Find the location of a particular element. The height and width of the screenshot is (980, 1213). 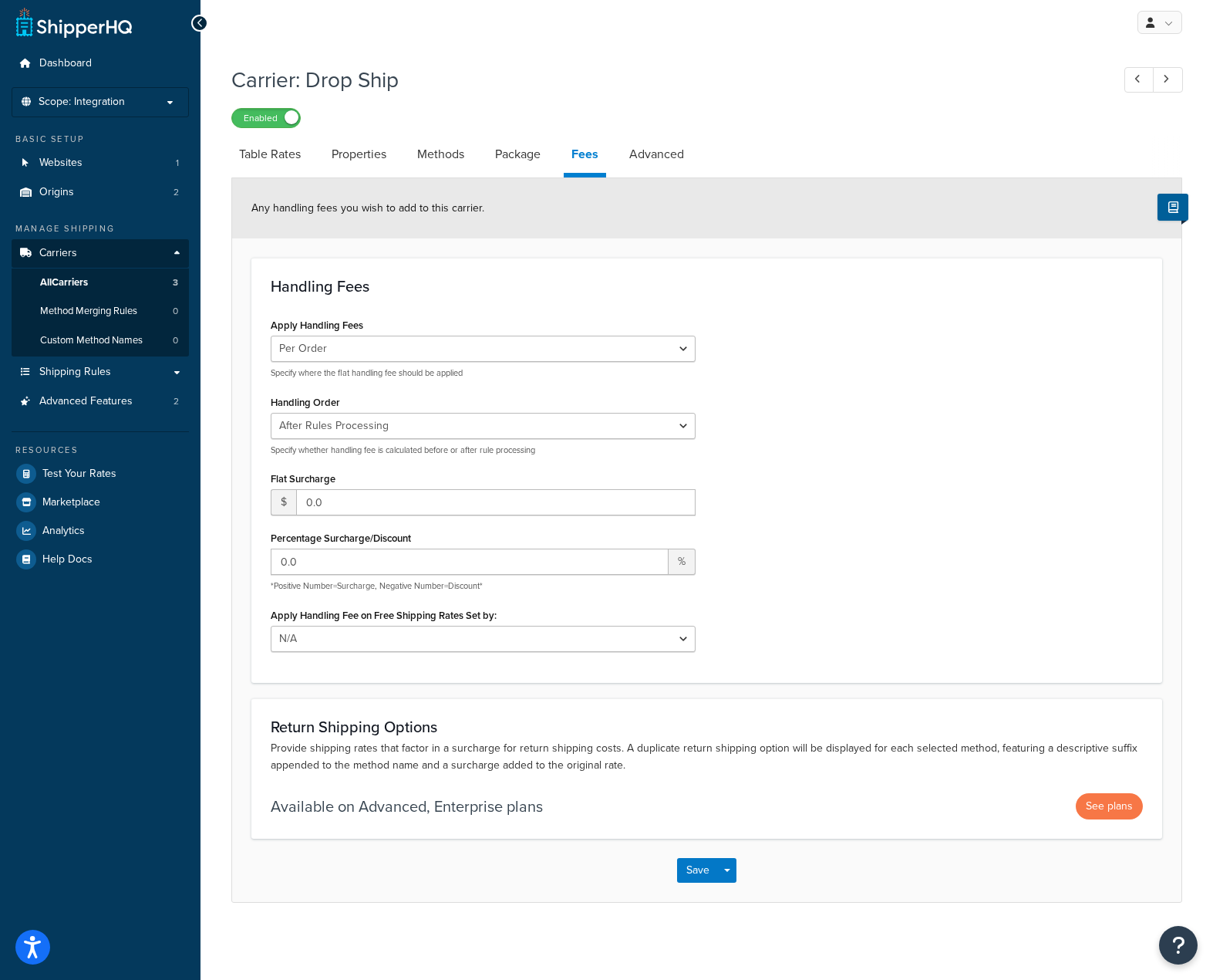

a: Package is located at coordinates (518, 155).